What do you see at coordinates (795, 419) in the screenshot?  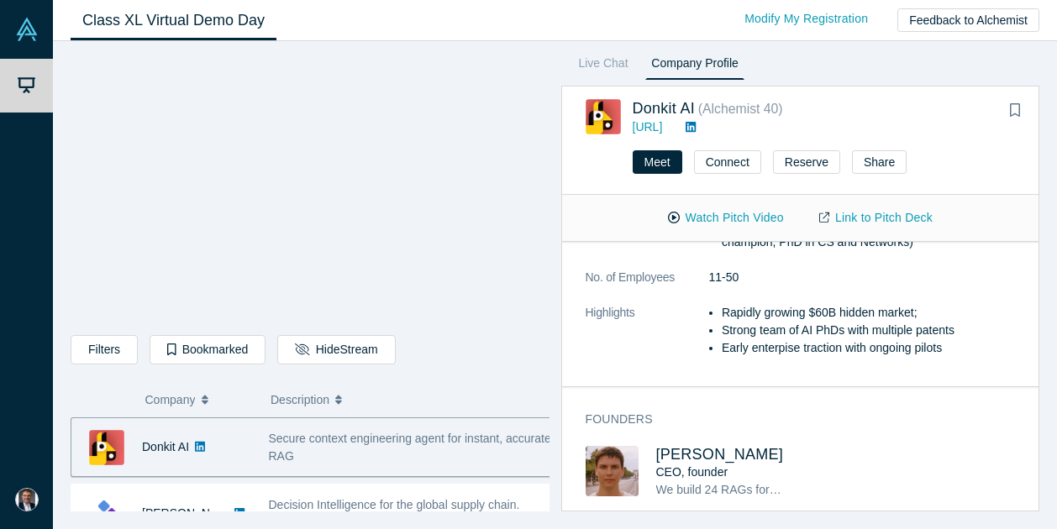 I see `h3: Founders` at bounding box center [795, 419].